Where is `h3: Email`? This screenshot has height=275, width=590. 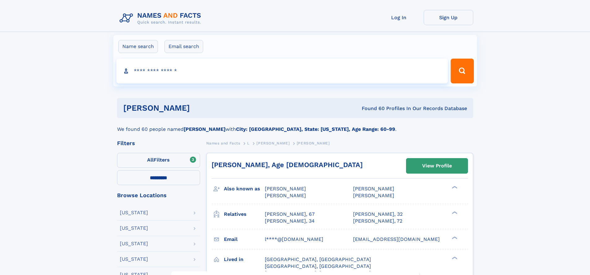 h3: Email is located at coordinates (244, 239).